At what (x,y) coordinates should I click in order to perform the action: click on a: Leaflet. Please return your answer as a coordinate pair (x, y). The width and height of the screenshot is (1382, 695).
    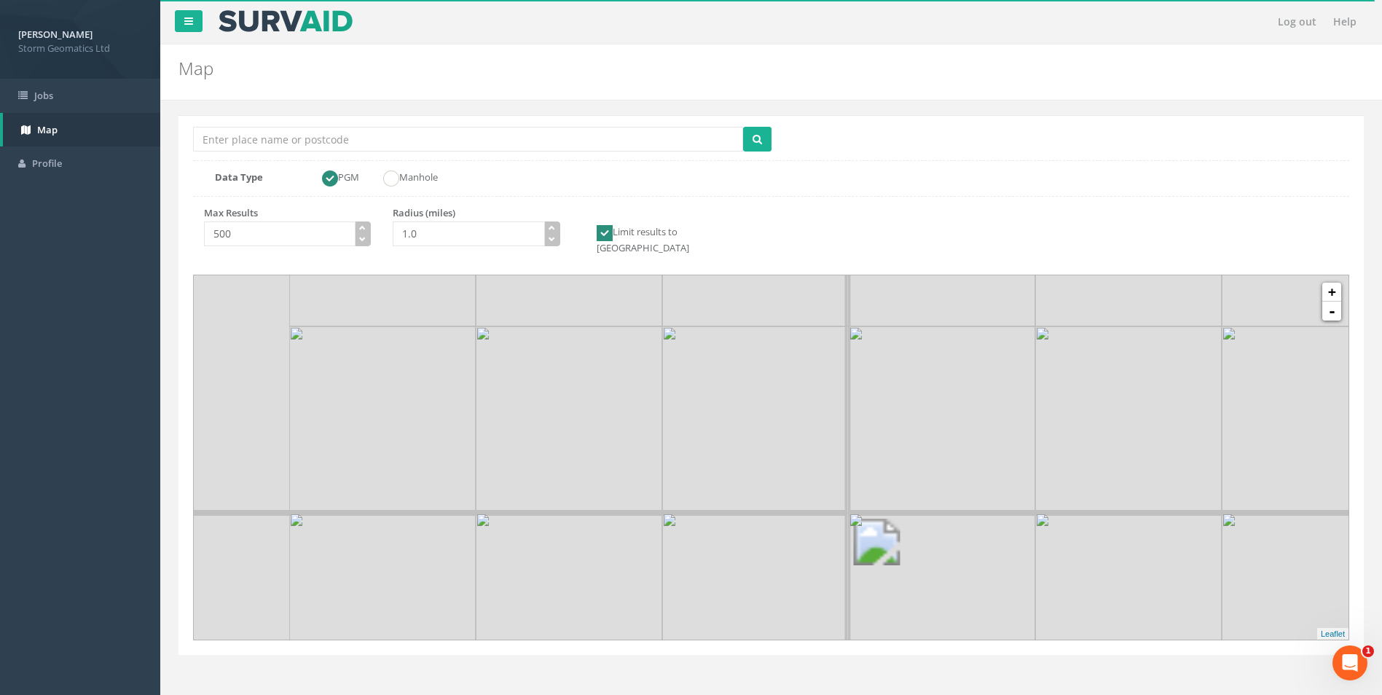
    Looking at the image, I should click on (1332, 634).